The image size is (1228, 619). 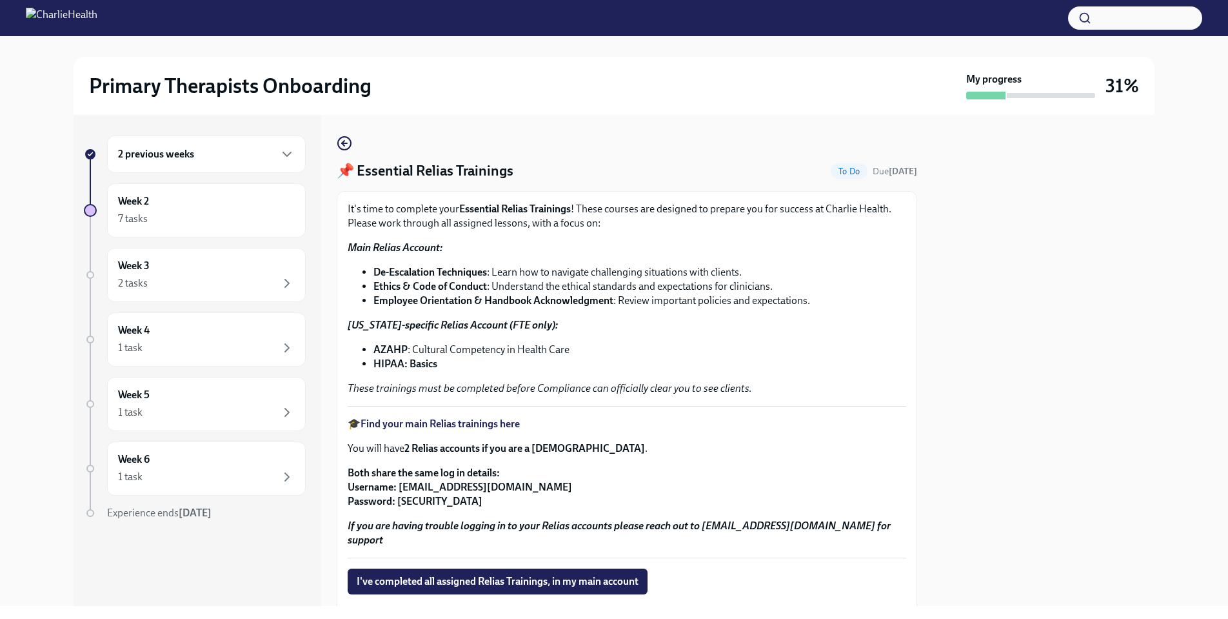 What do you see at coordinates (627, 448) in the screenshot?
I see `p: You will have .` at bounding box center [627, 448].